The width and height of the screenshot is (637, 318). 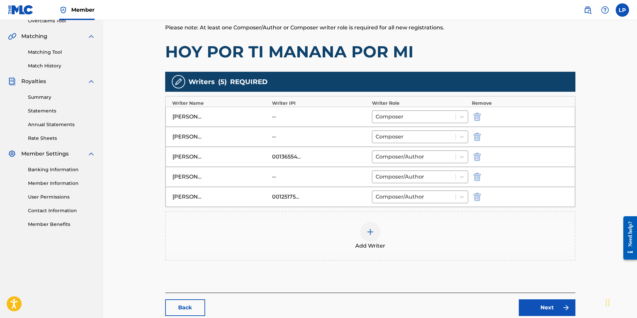 What do you see at coordinates (62, 66) in the screenshot?
I see `a: Match History` at bounding box center [62, 66].